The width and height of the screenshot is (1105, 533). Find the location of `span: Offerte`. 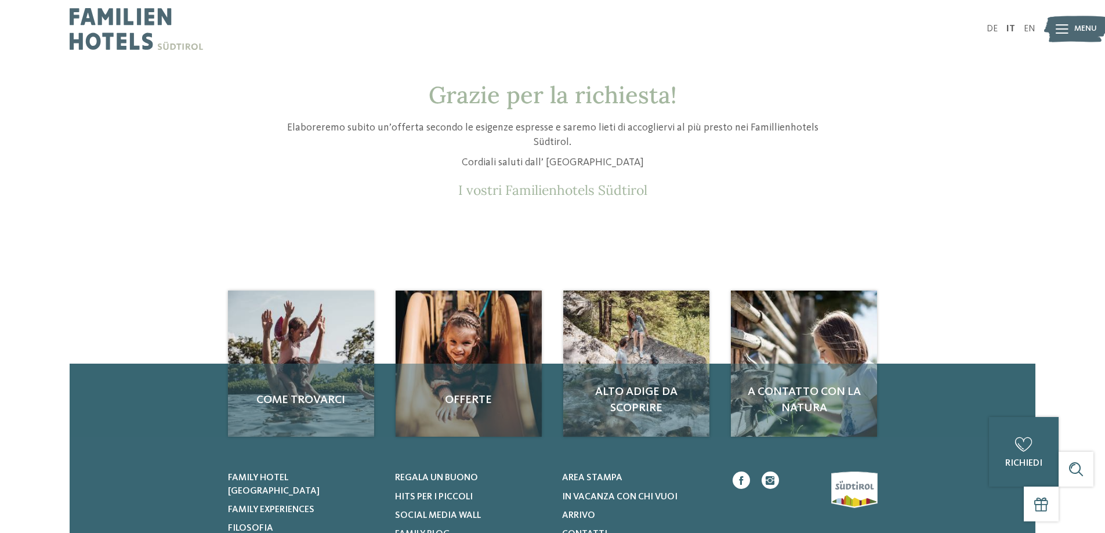

span: Offerte is located at coordinates (469, 400).